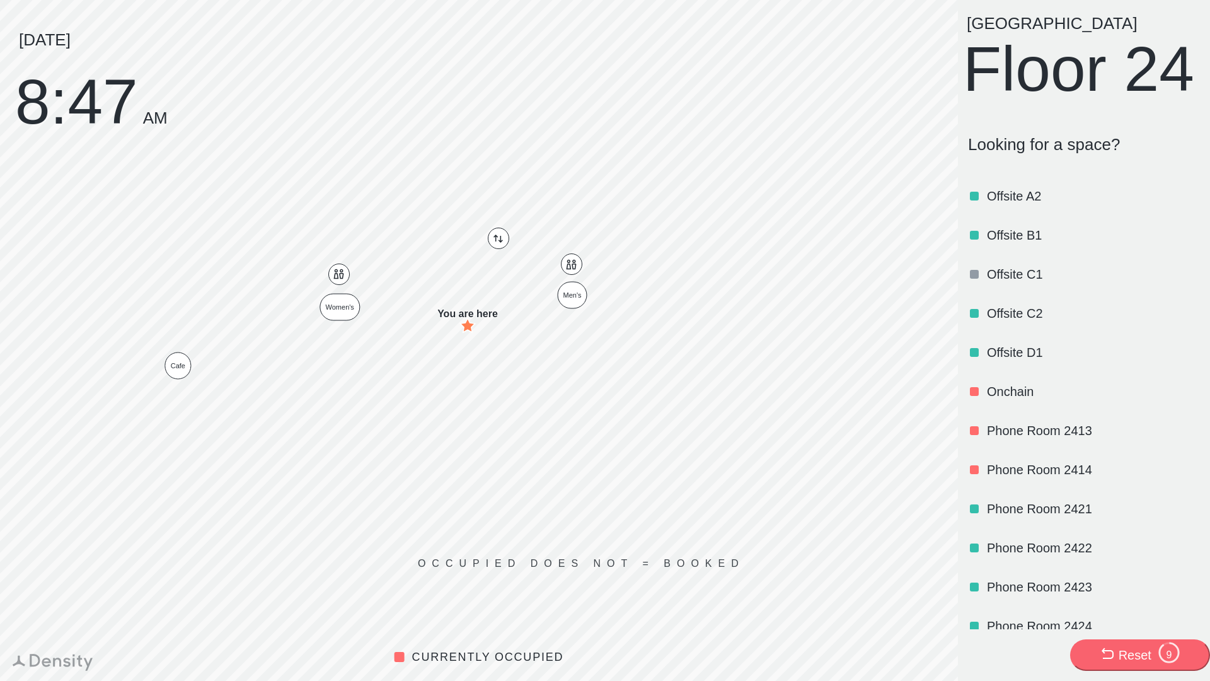 This screenshot has width=1210, height=681. I want to click on p: Phone Room 2424, so click(1093, 626).